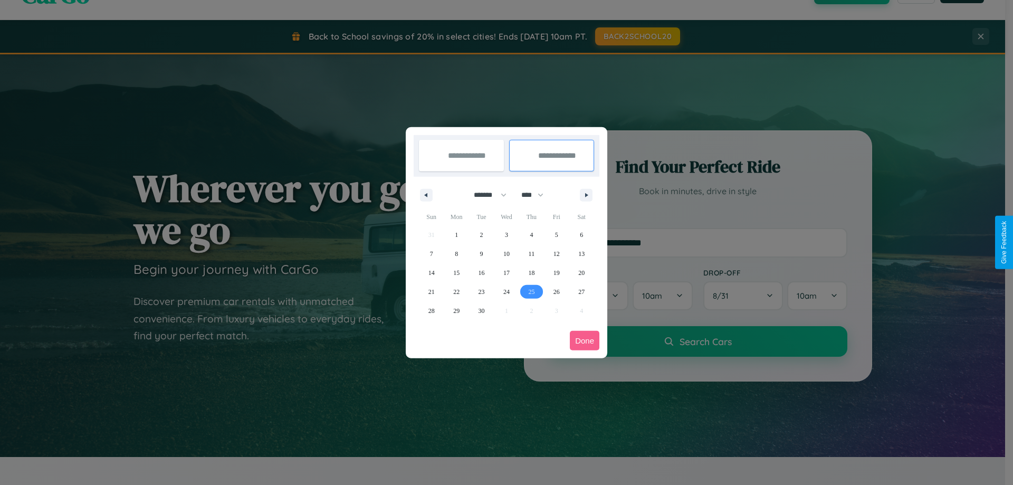  I want to click on span: 12, so click(556, 254).